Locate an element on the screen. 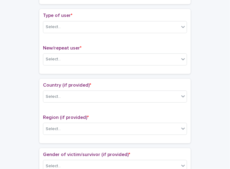  span: Country (if provided) is located at coordinates (67, 85).